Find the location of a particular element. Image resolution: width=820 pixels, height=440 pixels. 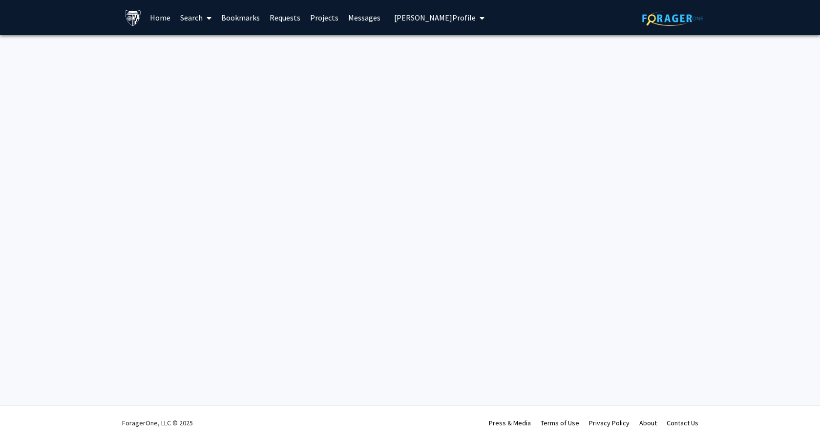

a: Privacy Policy is located at coordinates (609, 423).